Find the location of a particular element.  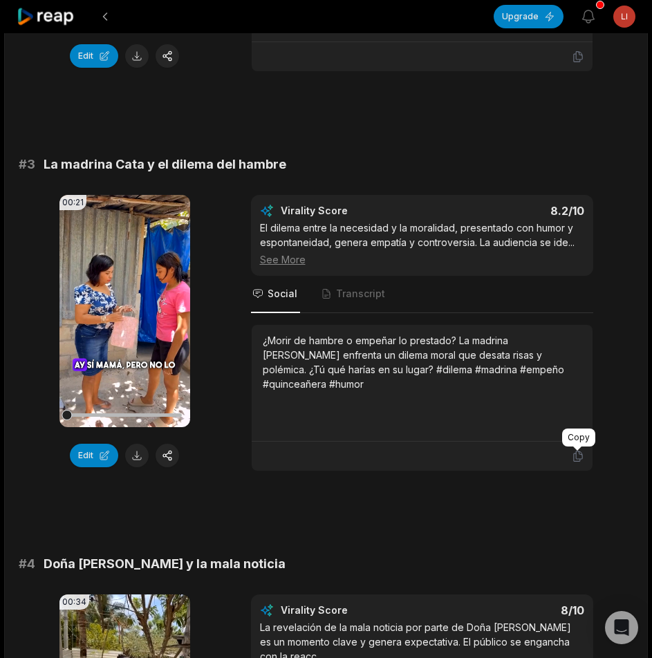

div: Open Intercom Messenger is located at coordinates (621, 627).